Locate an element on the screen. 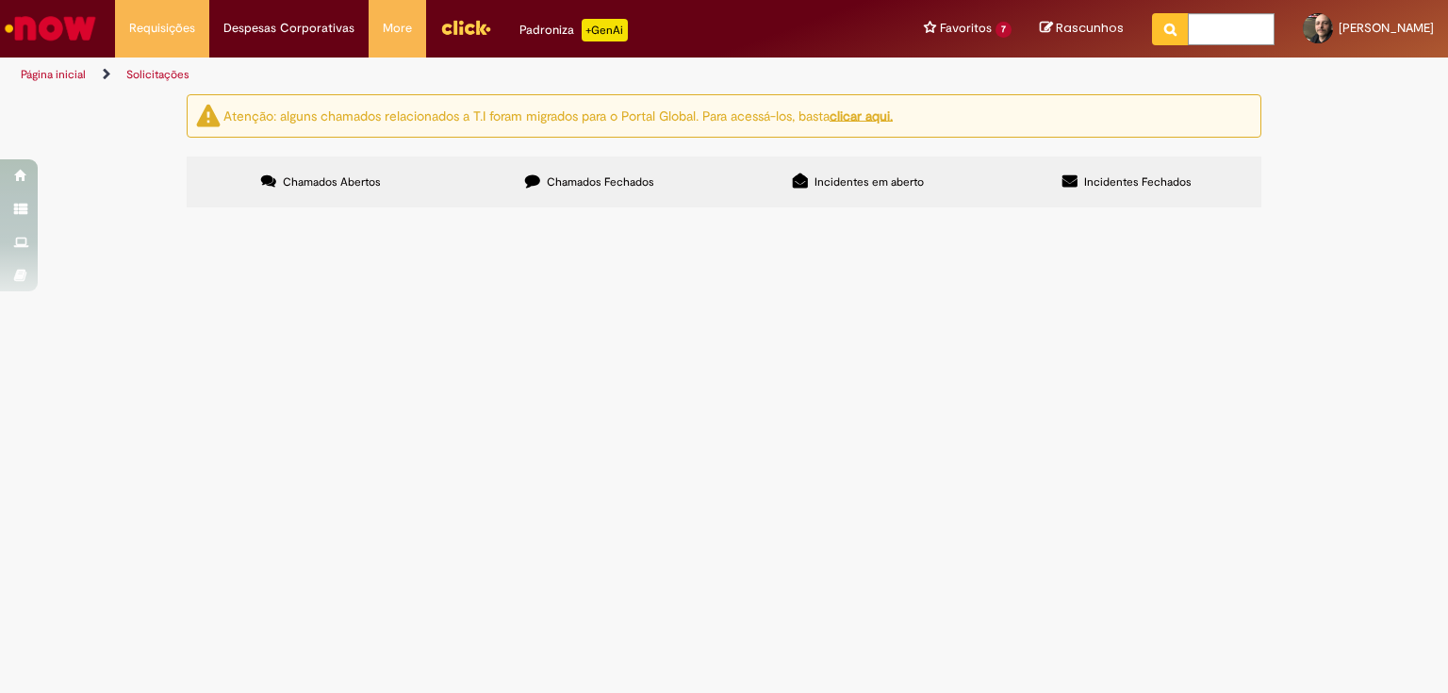 The height and width of the screenshot is (693, 1448). a: clicar aqui. is located at coordinates (861, 115).